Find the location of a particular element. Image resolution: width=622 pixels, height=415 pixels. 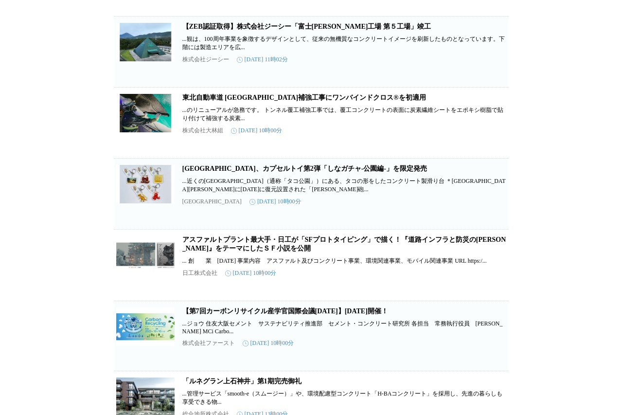

p: 株式会社ファースト is located at coordinates (209, 343).